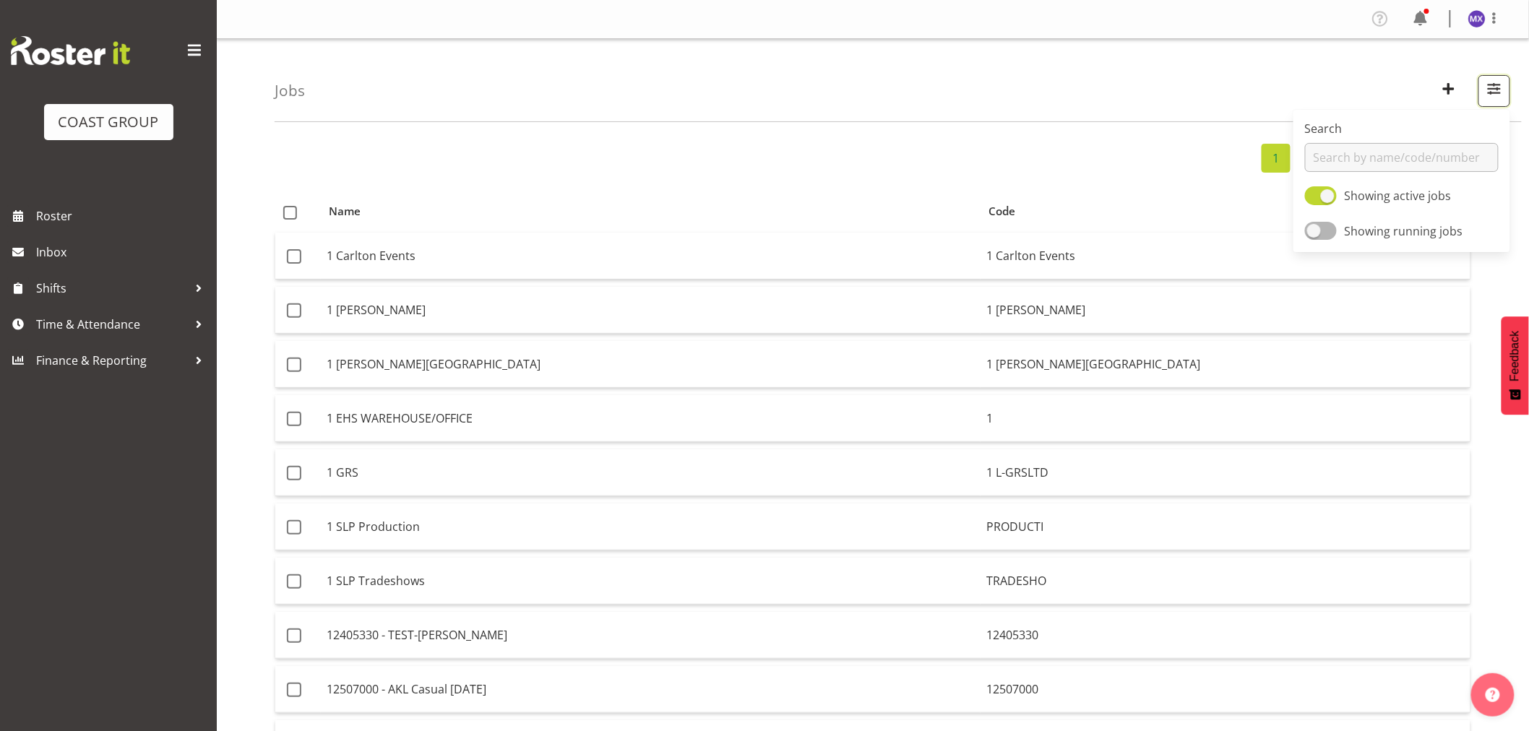  Describe the element at coordinates (650, 472) in the screenshot. I see `td: 1 GRS` at that location.